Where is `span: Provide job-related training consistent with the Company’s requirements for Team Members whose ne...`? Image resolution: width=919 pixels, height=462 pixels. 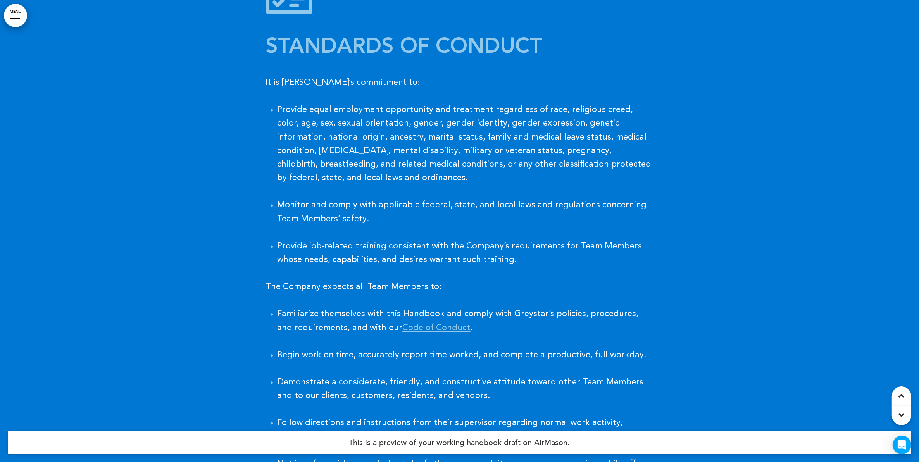
span: Provide job-related training consistent with the Company’s requirements for Team Members whose ne... is located at coordinates (460, 253).